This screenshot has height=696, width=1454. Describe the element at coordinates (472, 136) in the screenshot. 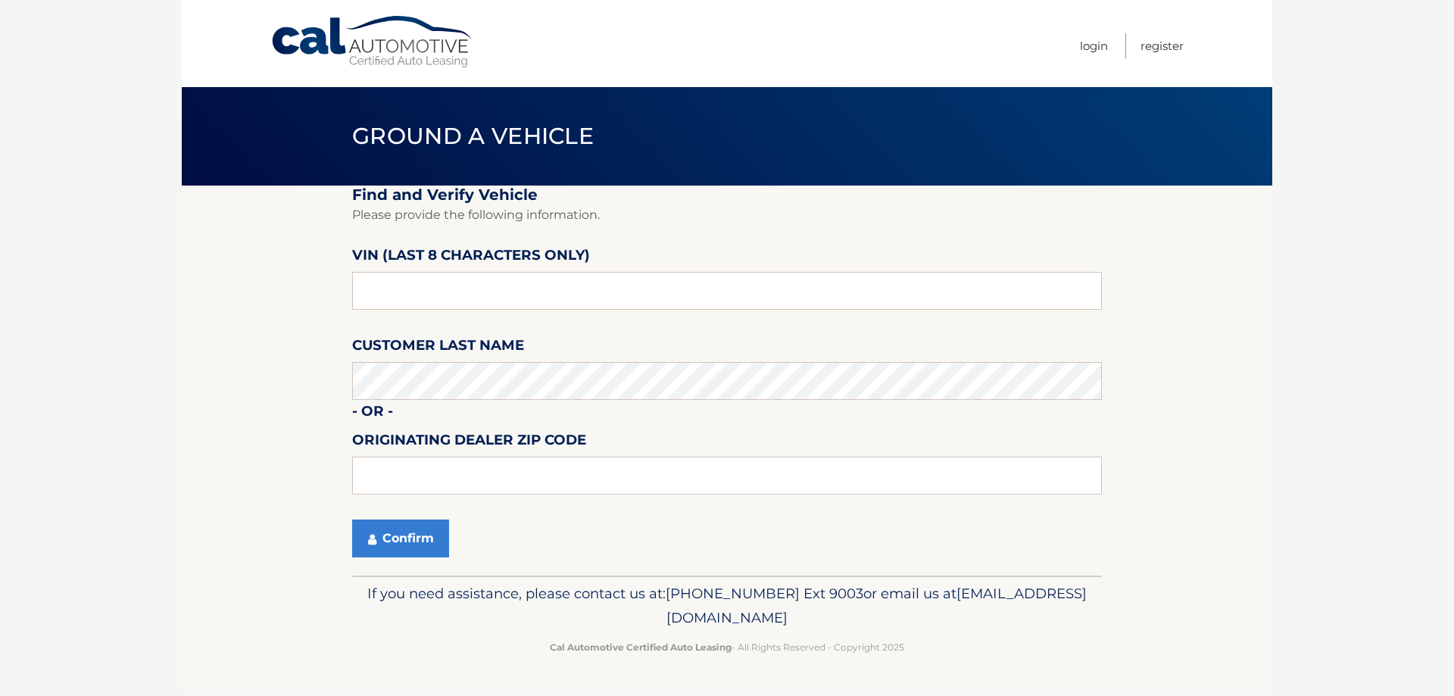

I see `span: Ground a Vehicle` at that location.